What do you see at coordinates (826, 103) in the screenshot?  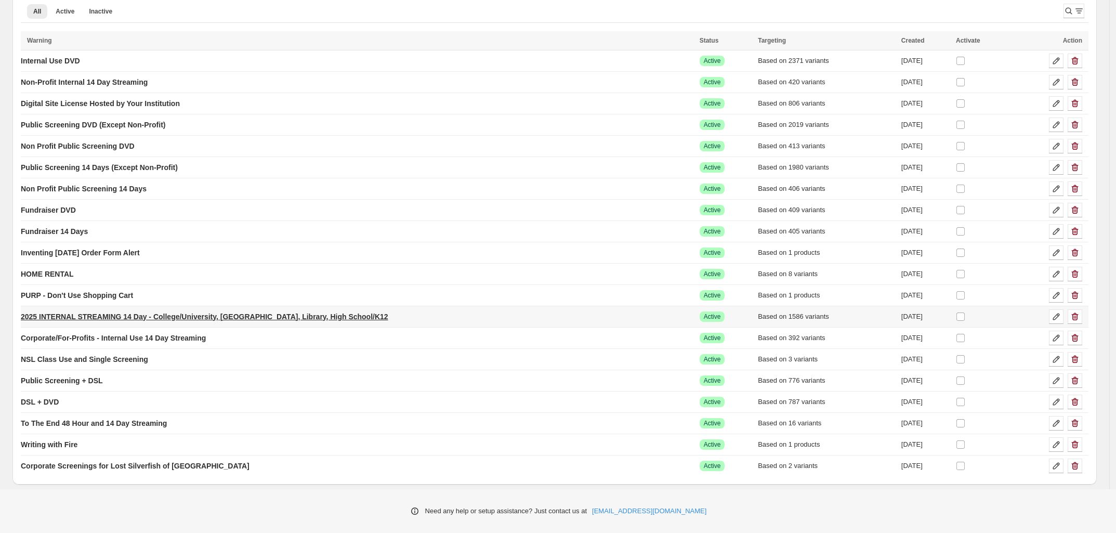 I see `div: Based on 806 variants` at bounding box center [826, 103].